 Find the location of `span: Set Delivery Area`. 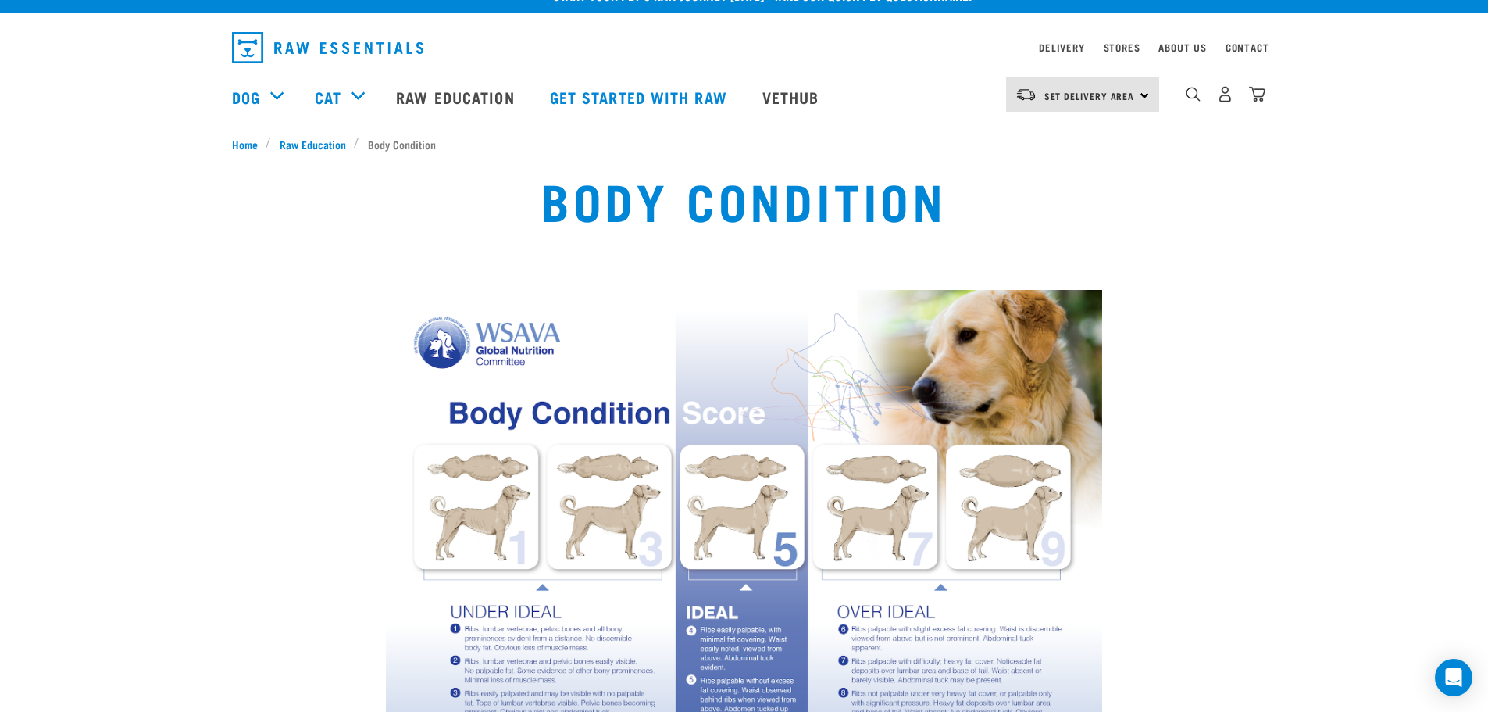

span: Set Delivery Area is located at coordinates (1090, 95).